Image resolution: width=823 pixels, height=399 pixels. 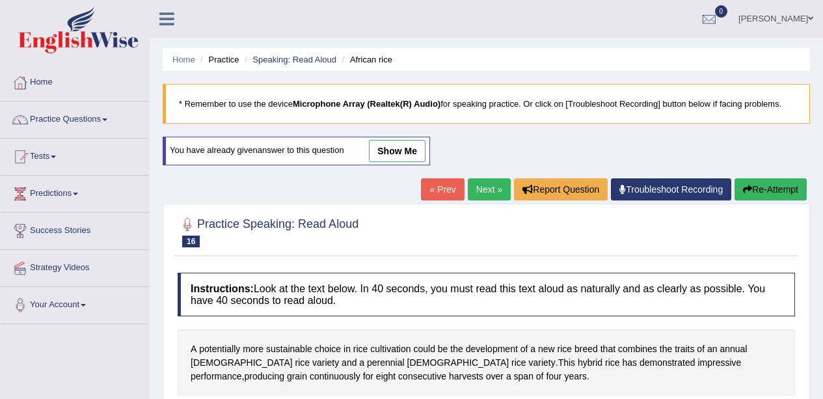 What do you see at coordinates (75, 266) in the screenshot?
I see `a: Strategy Videos` at bounding box center [75, 266].